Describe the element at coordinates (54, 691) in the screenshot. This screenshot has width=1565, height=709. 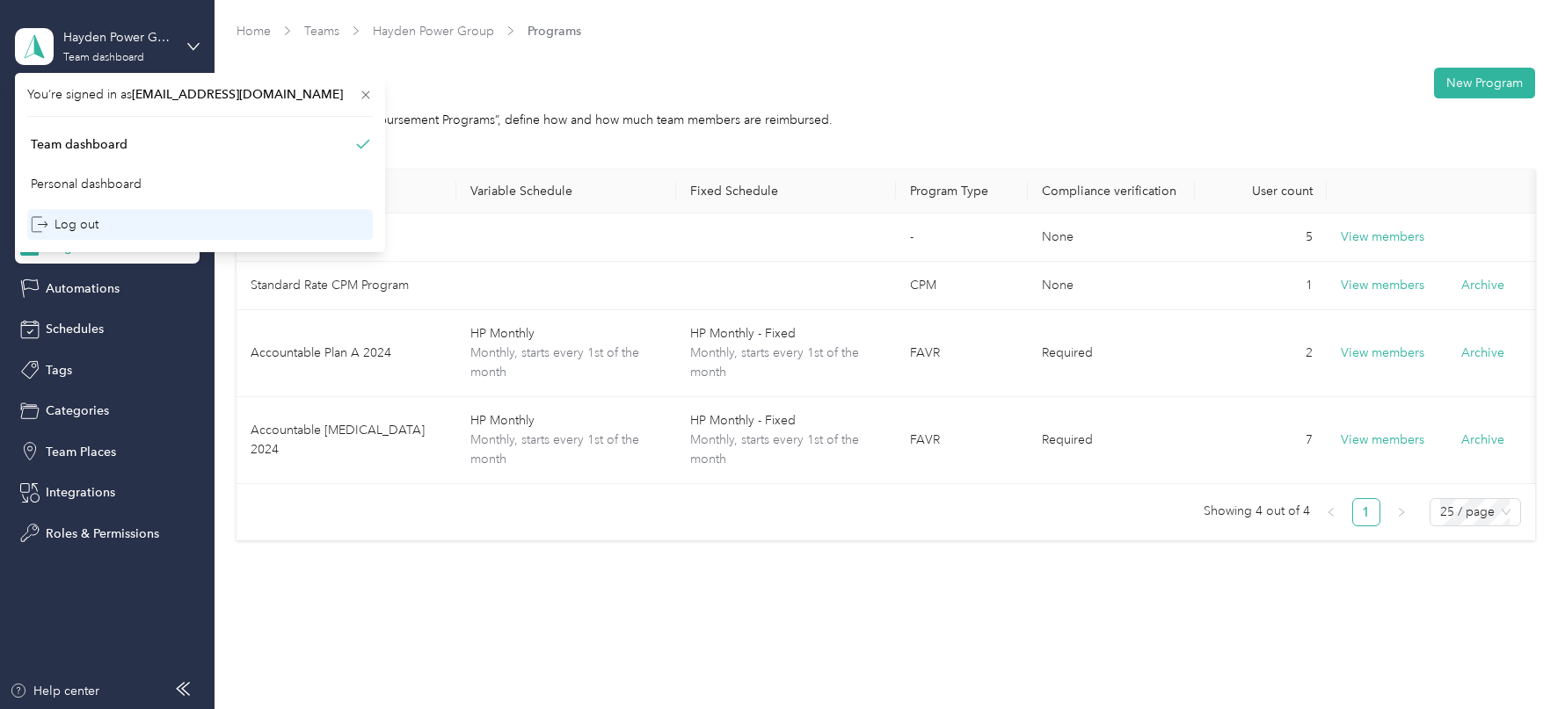
I see `div: Help center` at that location.